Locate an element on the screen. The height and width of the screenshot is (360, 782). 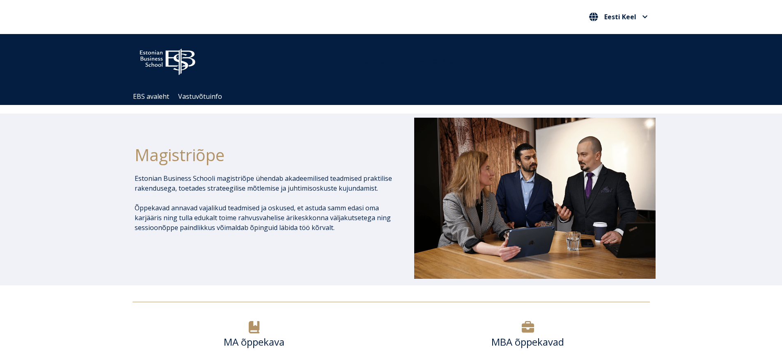
img: ebs_logo2016_white is located at coordinates (167, 60).